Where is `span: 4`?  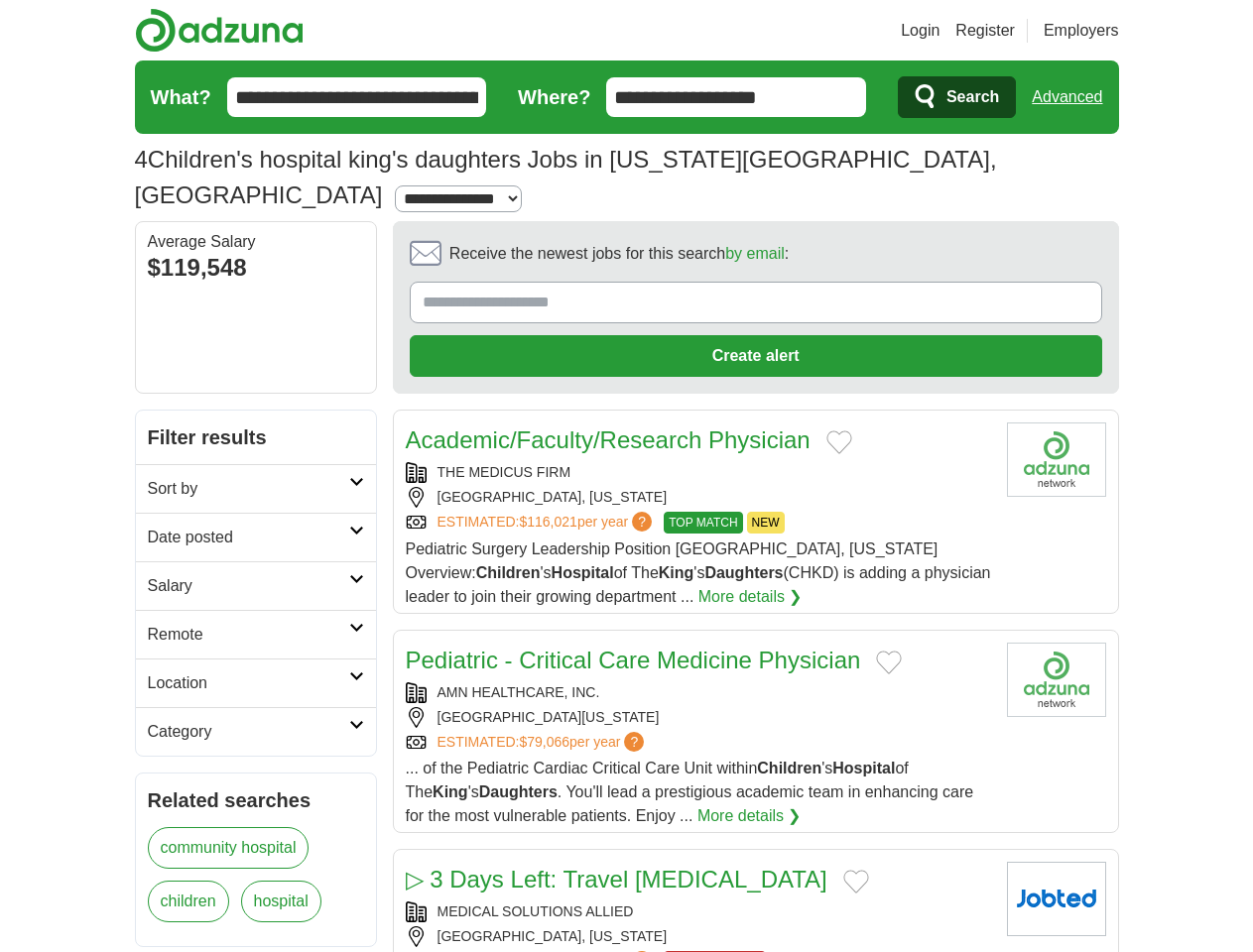 span: 4 is located at coordinates (141, 160).